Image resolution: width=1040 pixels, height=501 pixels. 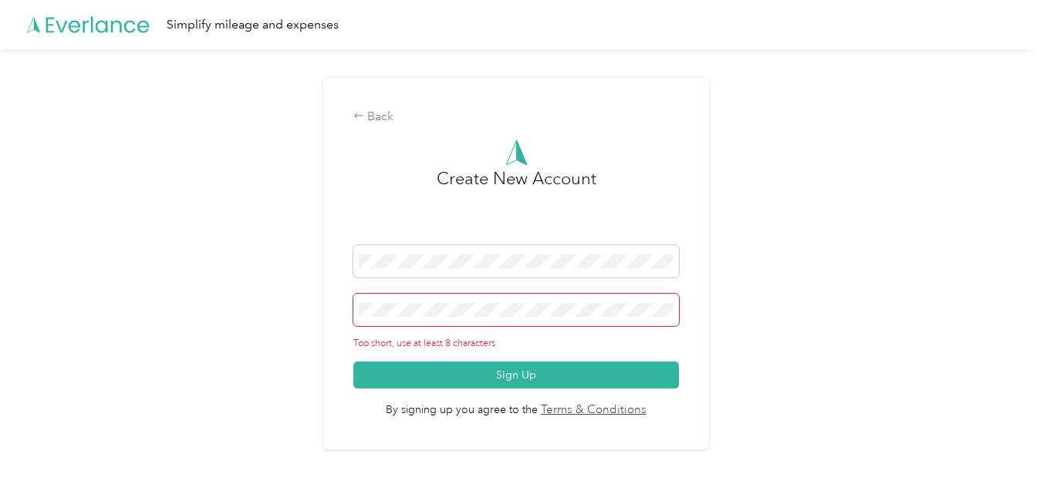 What do you see at coordinates (516, 117) in the screenshot?
I see `div: Back` at bounding box center [516, 117].